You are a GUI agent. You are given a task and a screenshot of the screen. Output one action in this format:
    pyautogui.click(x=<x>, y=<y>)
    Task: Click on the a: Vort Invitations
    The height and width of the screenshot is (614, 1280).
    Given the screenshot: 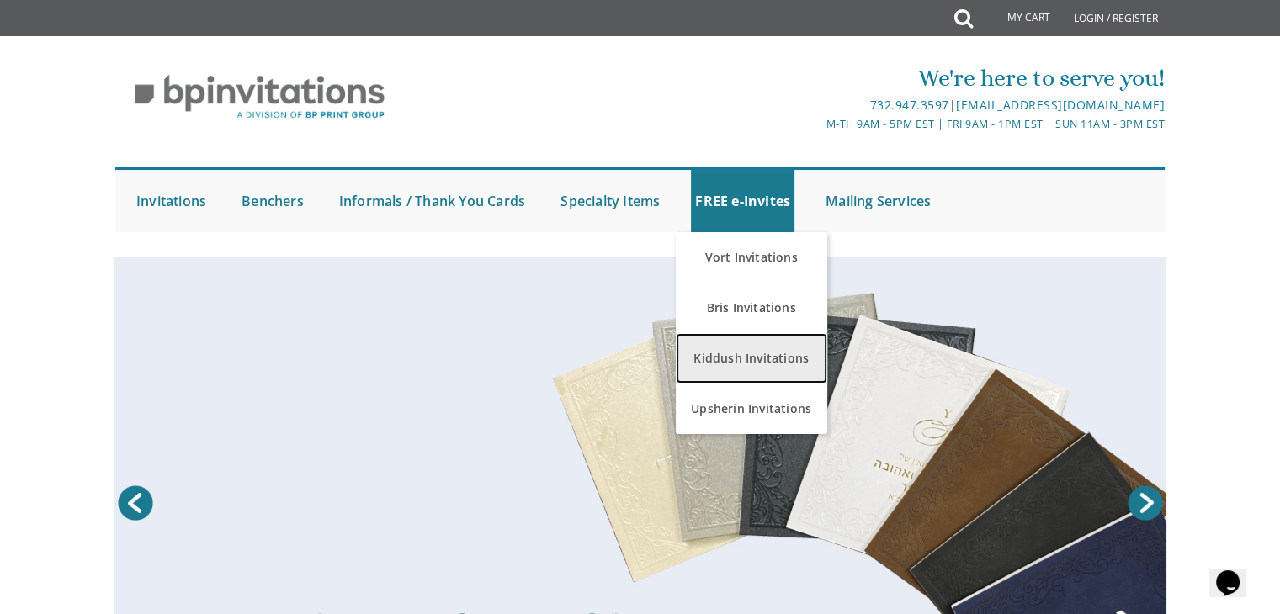 What is the action you would take?
    pyautogui.click(x=752, y=258)
    